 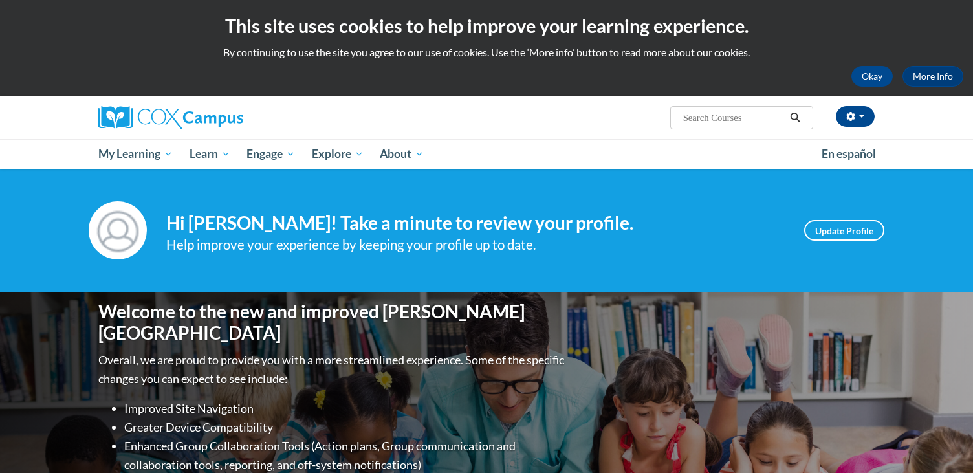 What do you see at coordinates (402, 154) in the screenshot?
I see `span: About` at bounding box center [402, 154].